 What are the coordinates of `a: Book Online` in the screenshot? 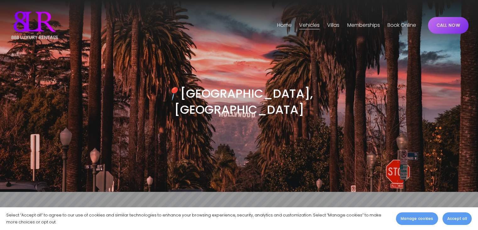 It's located at (402, 25).